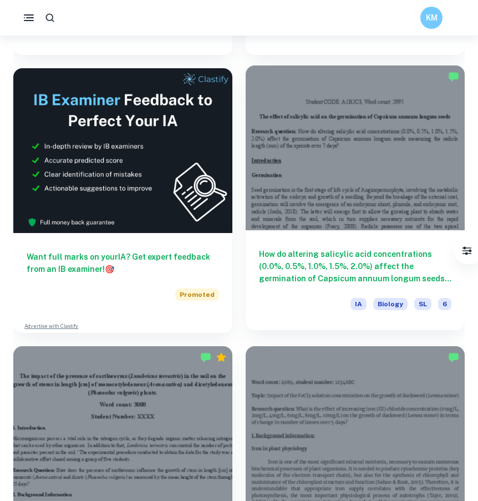 The image size is (478, 501). I want to click on img: Thumbnail, so click(123, 150).